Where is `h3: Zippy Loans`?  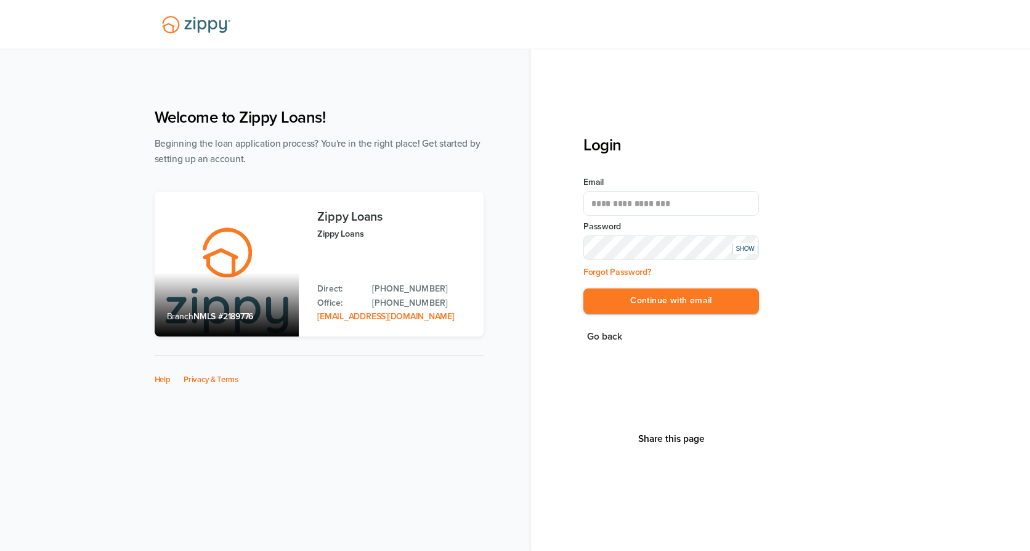
h3: Zippy Loans is located at coordinates (394, 217).